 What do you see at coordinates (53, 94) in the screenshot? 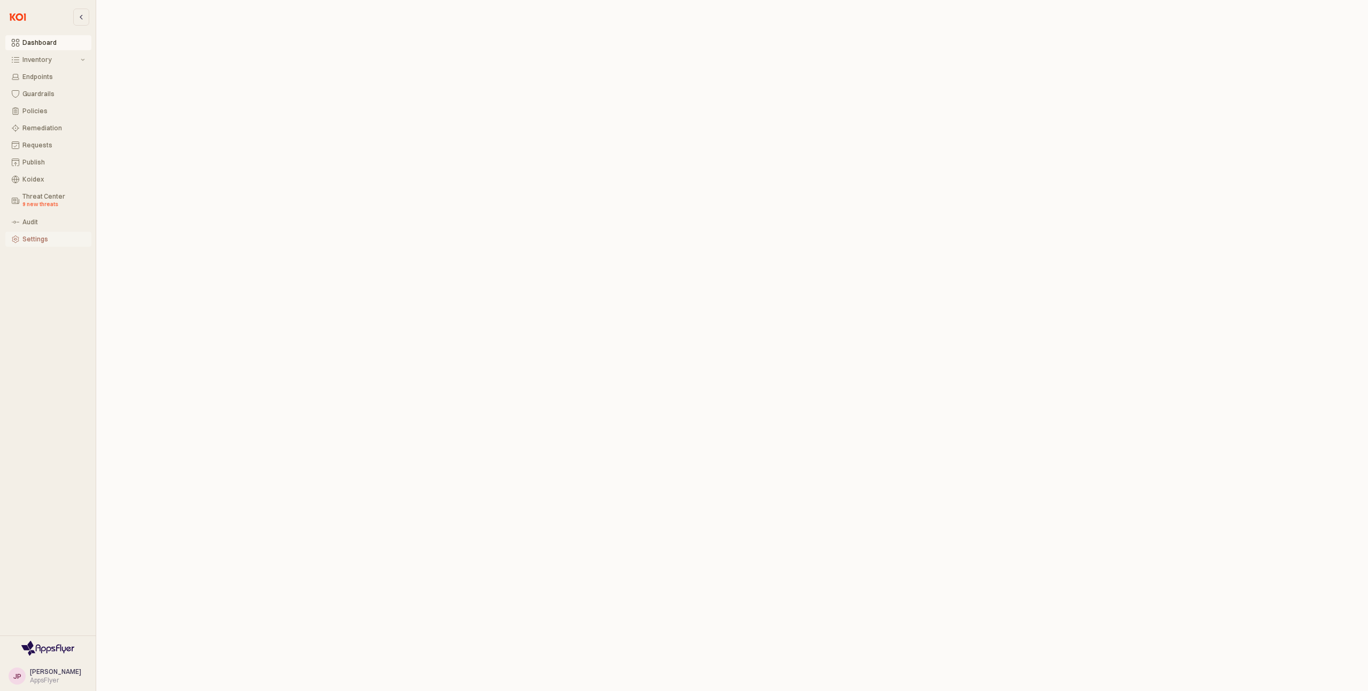
I see `div: Guardrails` at bounding box center [53, 94].